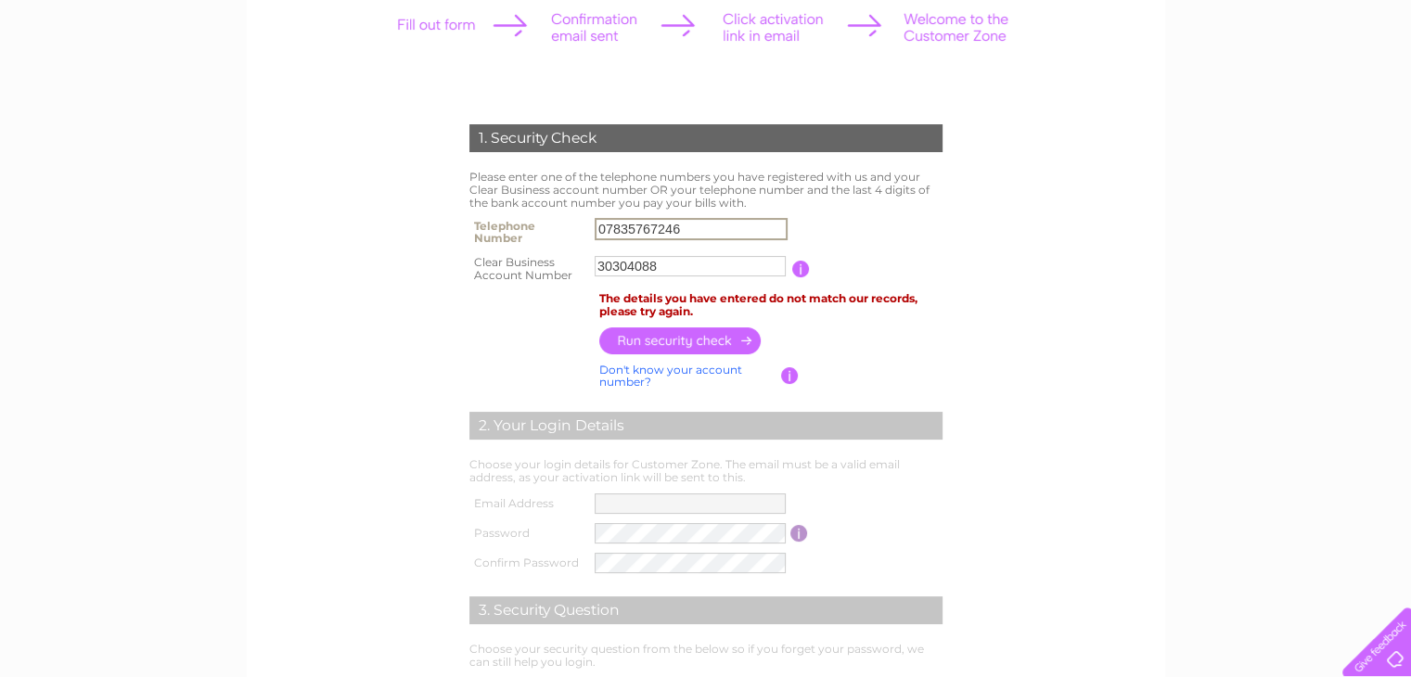 The height and width of the screenshot is (677, 1411). Describe the element at coordinates (706, 656) in the screenshot. I see `td: Choose your security question from the below so if you forget your password, we can still help yo...` at that location.